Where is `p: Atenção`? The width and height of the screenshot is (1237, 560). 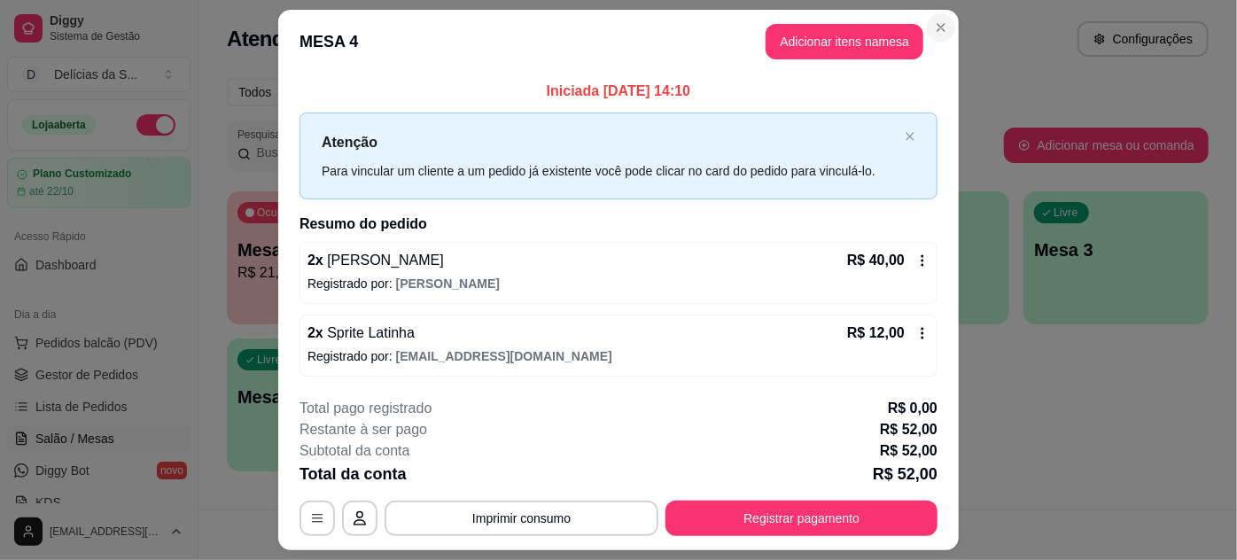 p: Atenção is located at coordinates (610, 142).